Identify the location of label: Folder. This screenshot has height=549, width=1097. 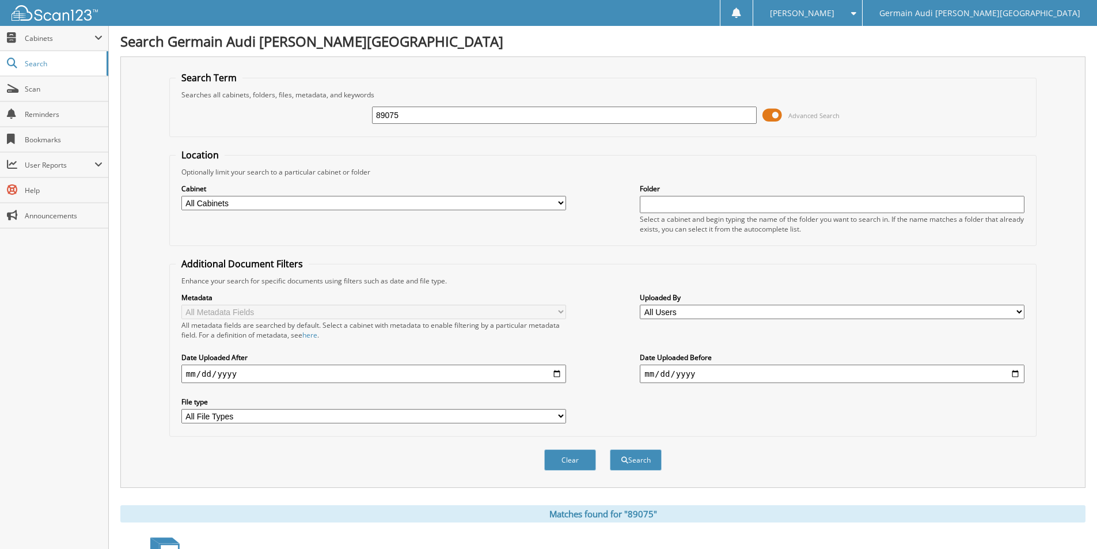
(832, 188).